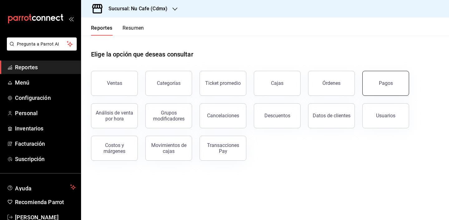 The height and width of the screenshot is (220, 449). I want to click on h3: Sucursal: Nu Cafe (Cdmx), so click(135, 9).